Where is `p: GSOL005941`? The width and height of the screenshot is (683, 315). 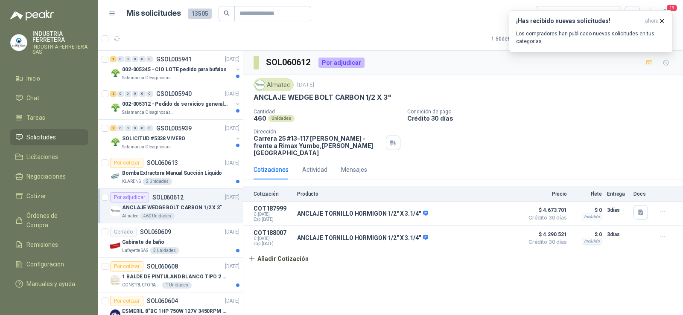
p: GSOL005941 is located at coordinates (174, 59).